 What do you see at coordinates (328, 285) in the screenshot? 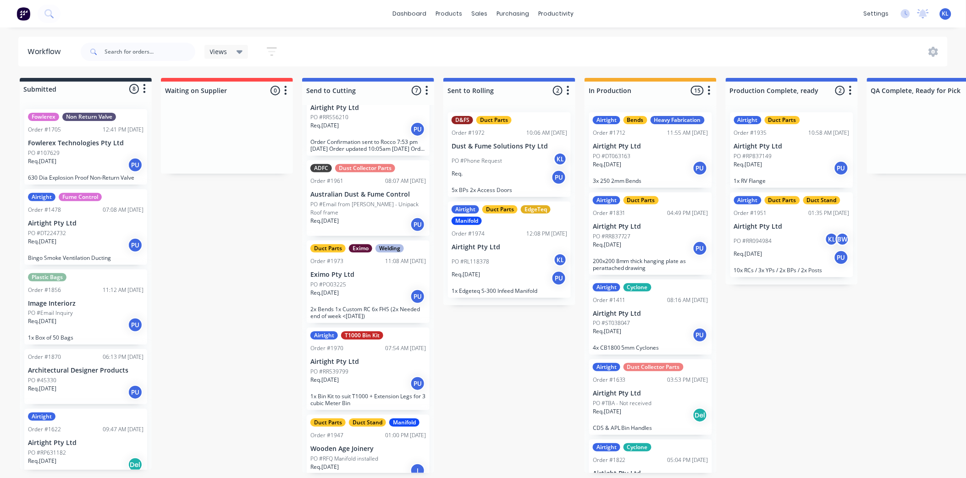
I see `p: PO #PO03225` at bounding box center [328, 285].